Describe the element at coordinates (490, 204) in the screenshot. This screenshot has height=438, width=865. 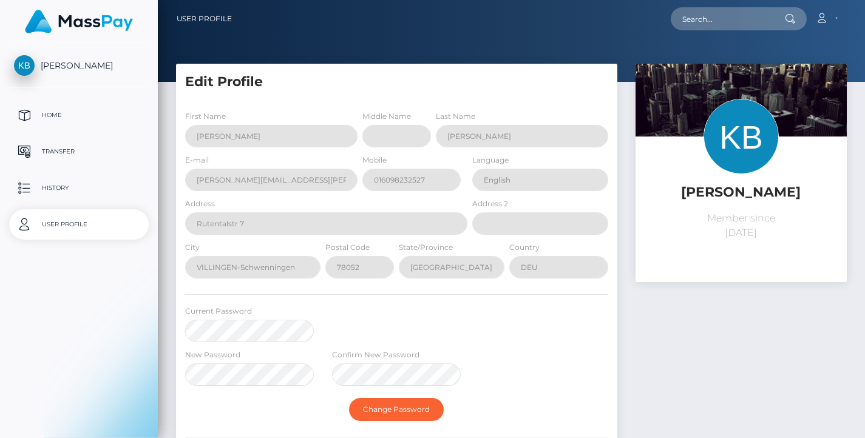
I see `label: Address 2` at that location.